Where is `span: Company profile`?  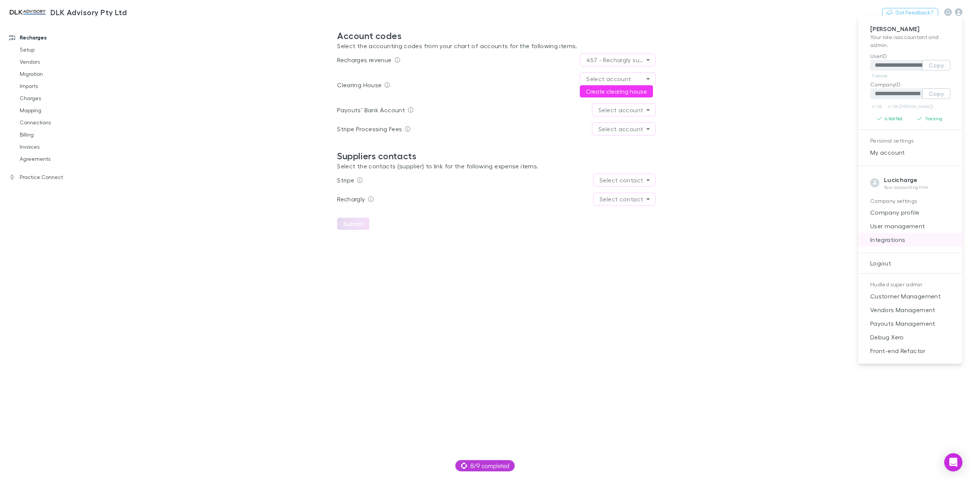 span: Company profile is located at coordinates (910, 212).